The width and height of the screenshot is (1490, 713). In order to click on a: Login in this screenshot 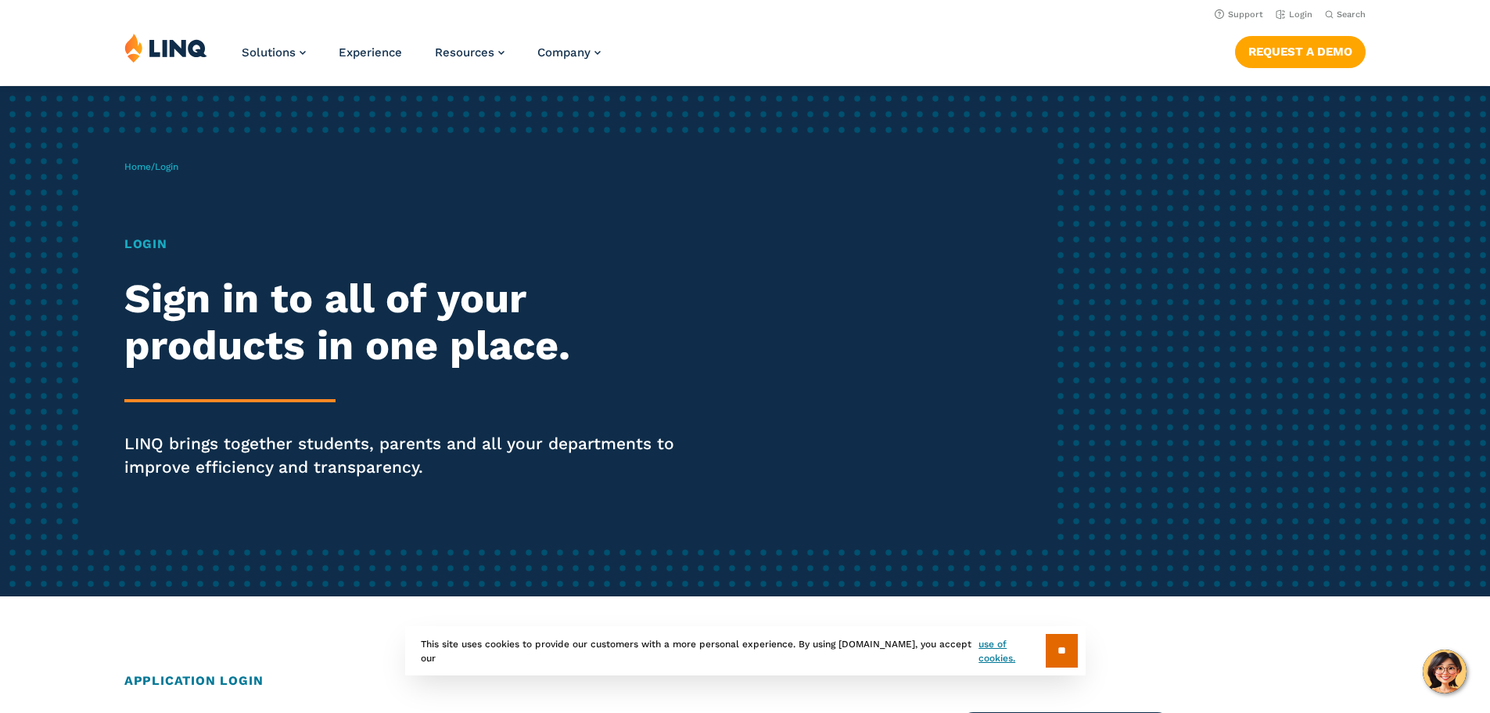, I will do `click(1294, 14)`.